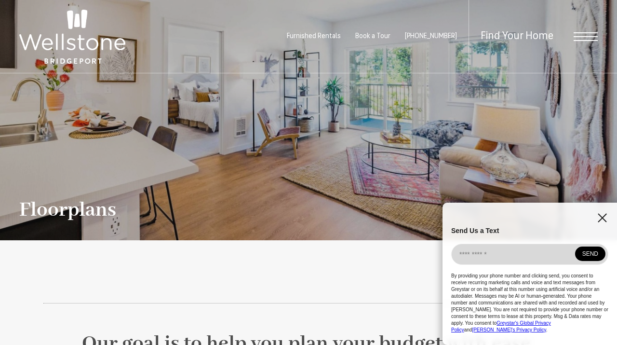 The width and height of the screenshot is (617, 345). What do you see at coordinates (72, 37) in the screenshot?
I see `img: Wellstone` at bounding box center [72, 37].